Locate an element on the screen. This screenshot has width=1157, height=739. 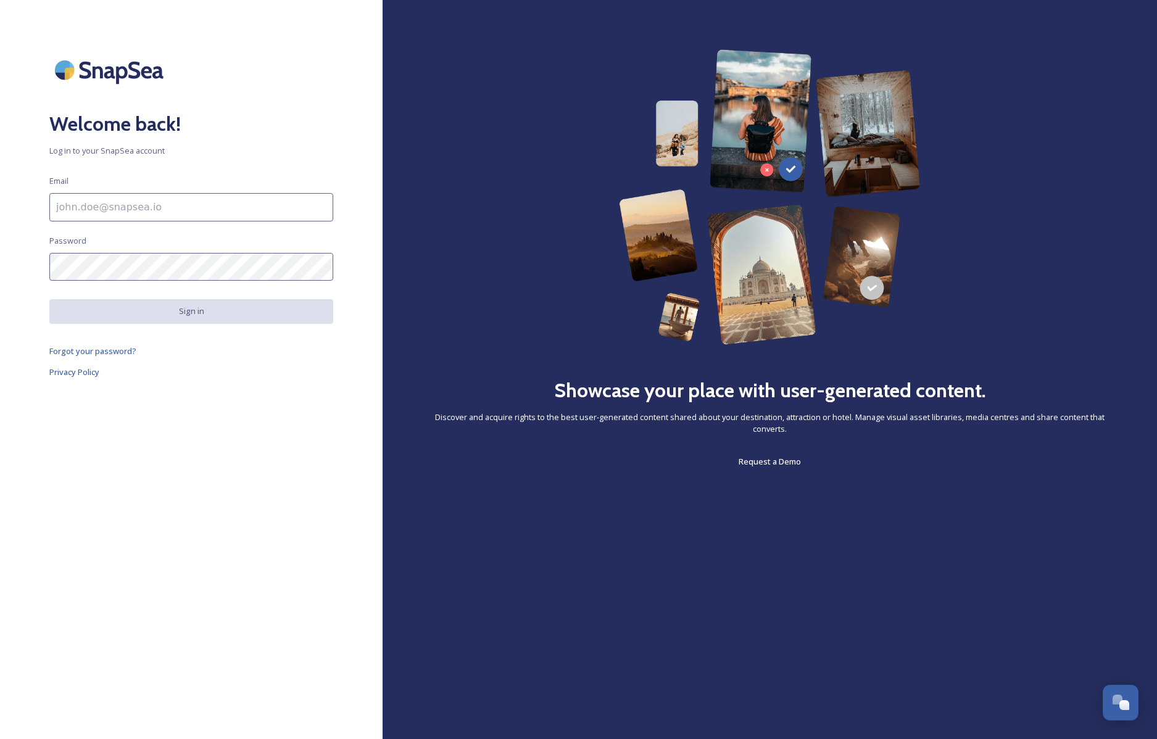
a: Forgot your password? is located at coordinates (191, 351).